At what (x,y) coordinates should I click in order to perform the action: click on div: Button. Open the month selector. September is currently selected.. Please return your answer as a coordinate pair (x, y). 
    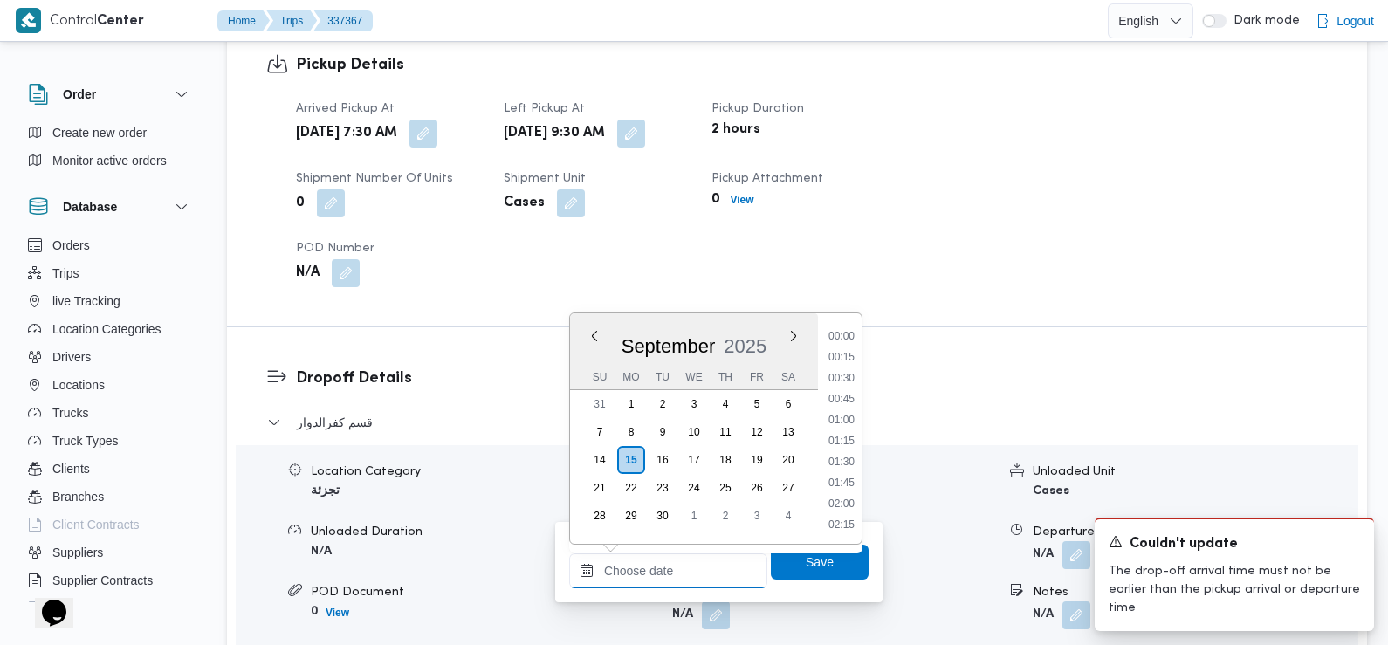
    Looking at the image, I should click on (669, 346).